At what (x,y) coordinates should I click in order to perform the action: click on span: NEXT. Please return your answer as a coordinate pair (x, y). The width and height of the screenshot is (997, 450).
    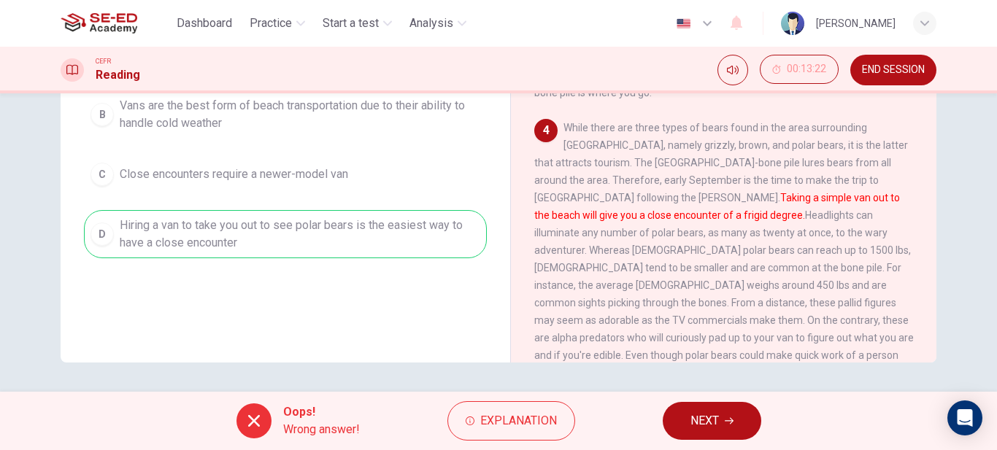
    Looking at the image, I should click on (704, 421).